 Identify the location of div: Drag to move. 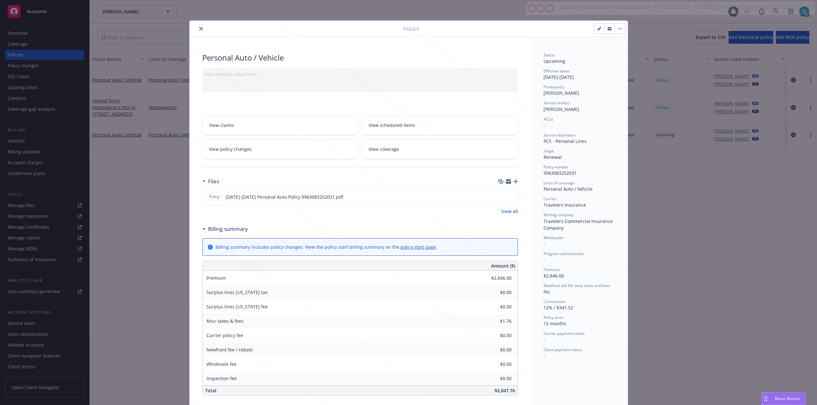
(765, 399).